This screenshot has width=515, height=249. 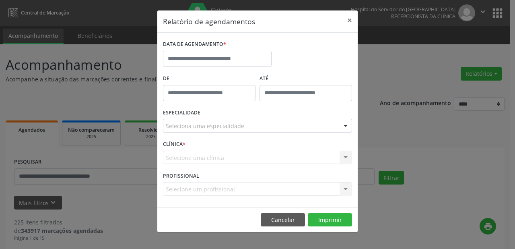 What do you see at coordinates (194, 44) in the screenshot?
I see `label: DATA DE AGENDAMENTO` at bounding box center [194, 44].